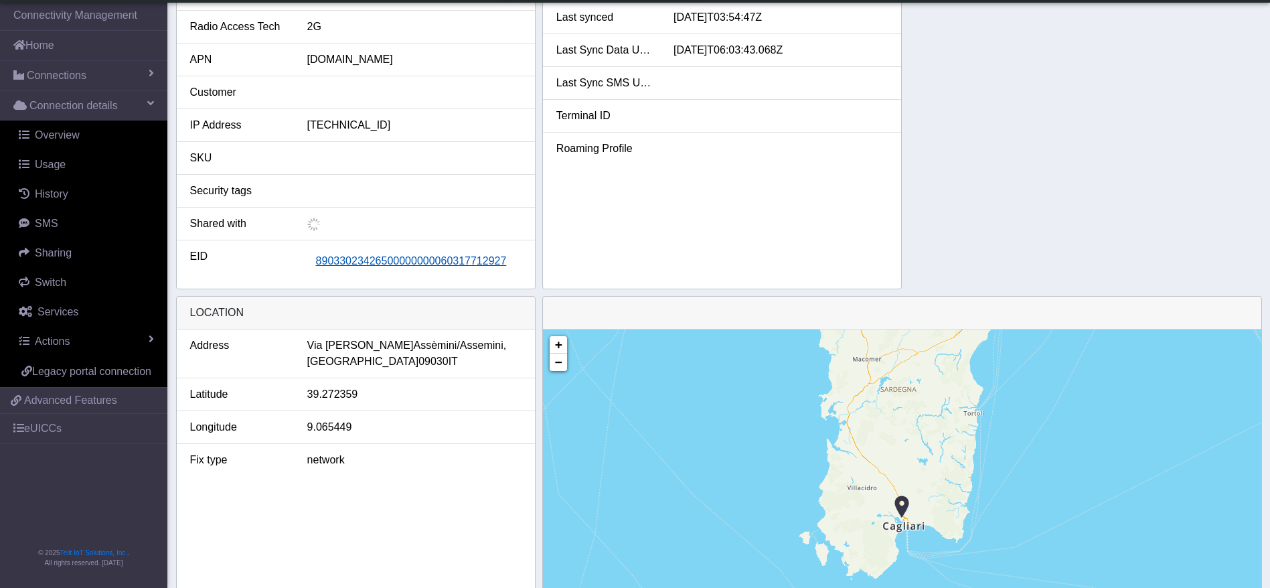  What do you see at coordinates (56, 76) in the screenshot?
I see `span: Connections` at bounding box center [56, 76].